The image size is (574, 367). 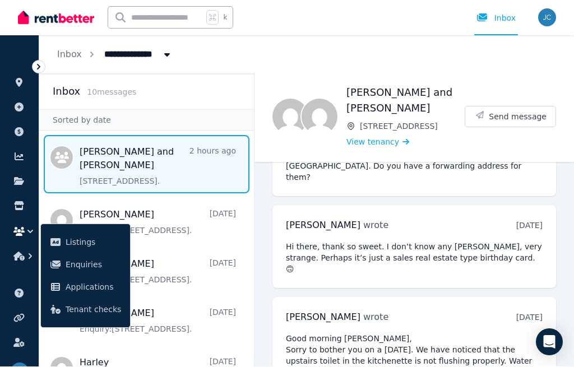 I want to click on img: RentBetter, so click(x=56, y=18).